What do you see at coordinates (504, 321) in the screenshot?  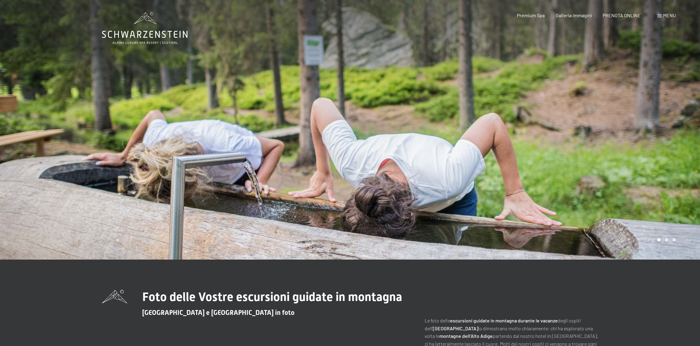 I see `strong: escursioni guidate in montagna durante le vacanze` at bounding box center [504, 321].